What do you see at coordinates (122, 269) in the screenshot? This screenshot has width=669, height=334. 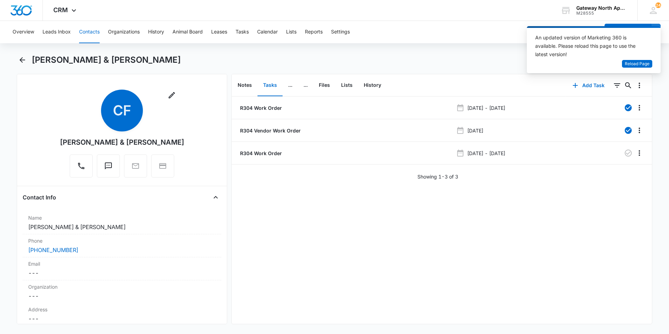 I see `div: Email---` at bounding box center [122, 269].